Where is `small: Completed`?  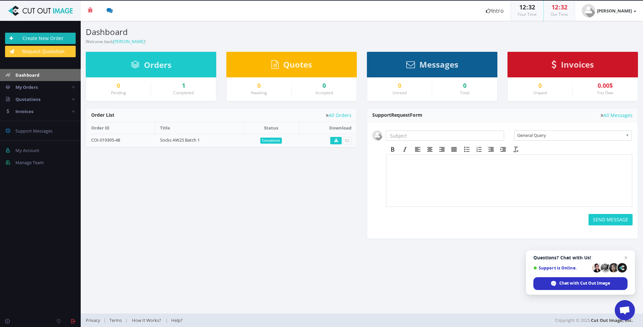 small: Completed is located at coordinates (183, 92).